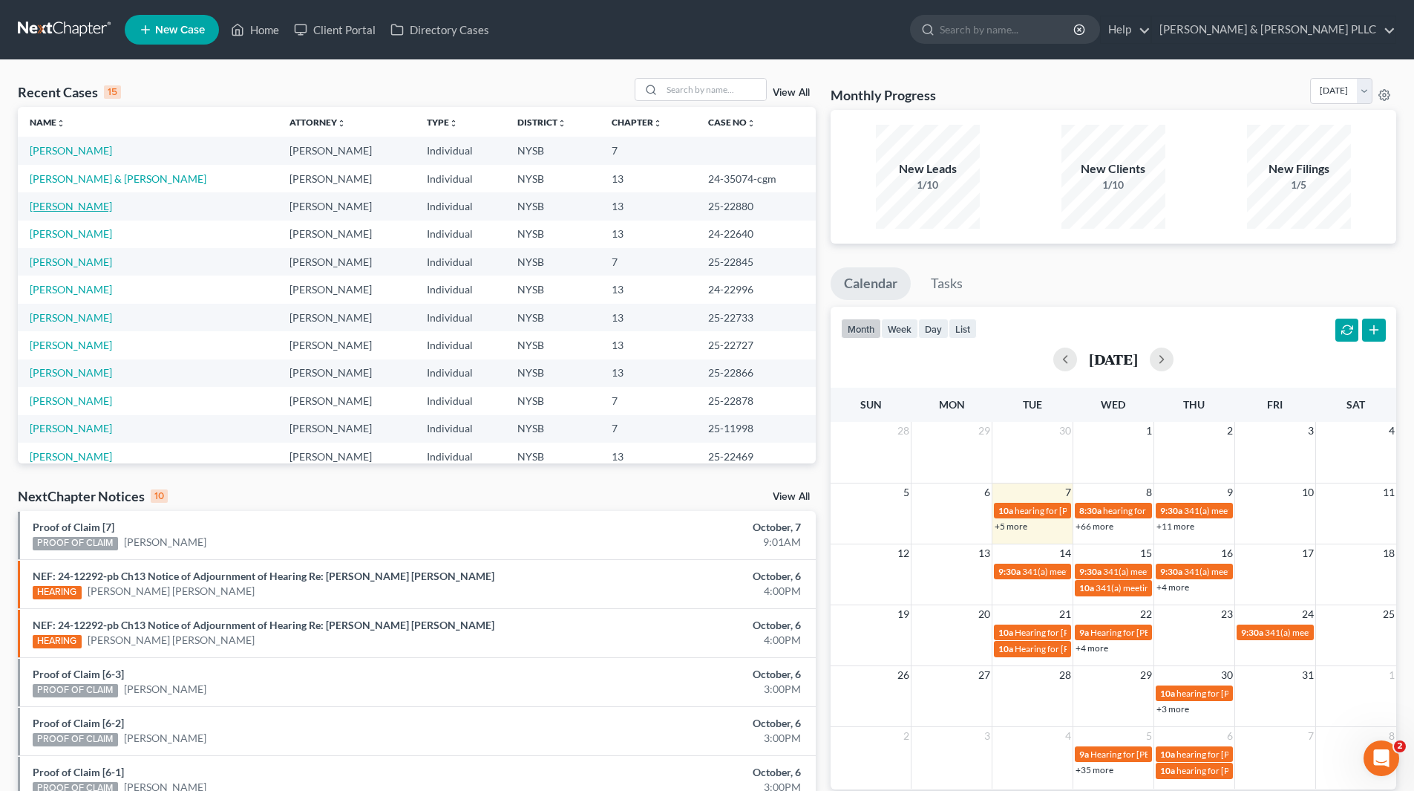 This screenshot has height=791, width=1414. I want to click on span: 10, so click(1308, 492).